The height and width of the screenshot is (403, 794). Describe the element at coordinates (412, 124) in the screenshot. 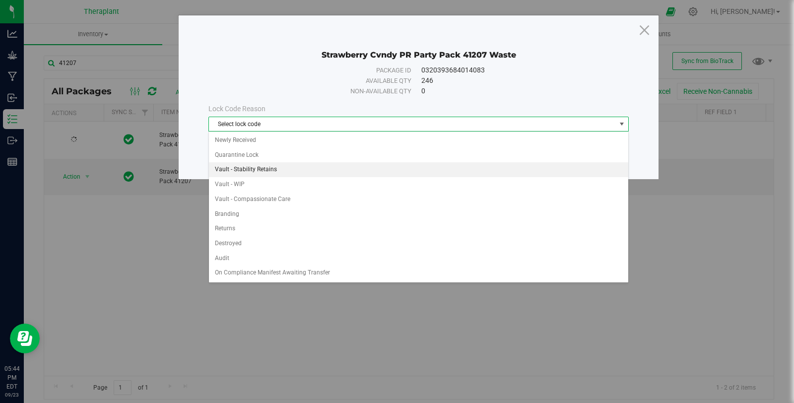

I see `span: Select lock code` at that location.